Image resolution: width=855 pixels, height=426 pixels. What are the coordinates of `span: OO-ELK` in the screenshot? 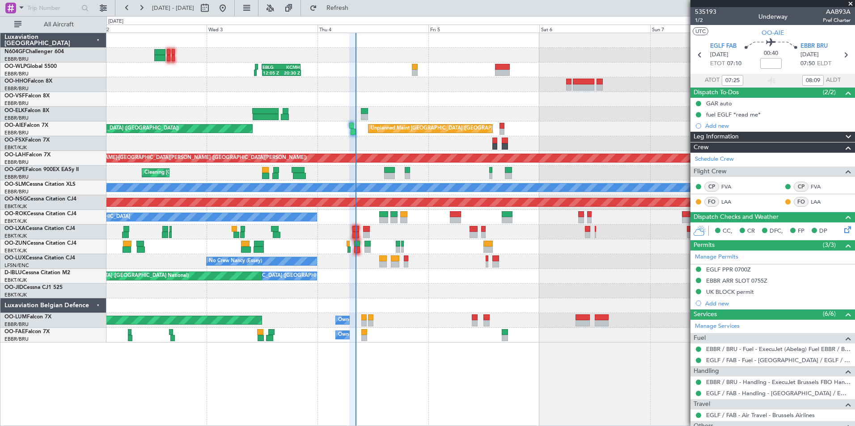 It's located at (14, 111).